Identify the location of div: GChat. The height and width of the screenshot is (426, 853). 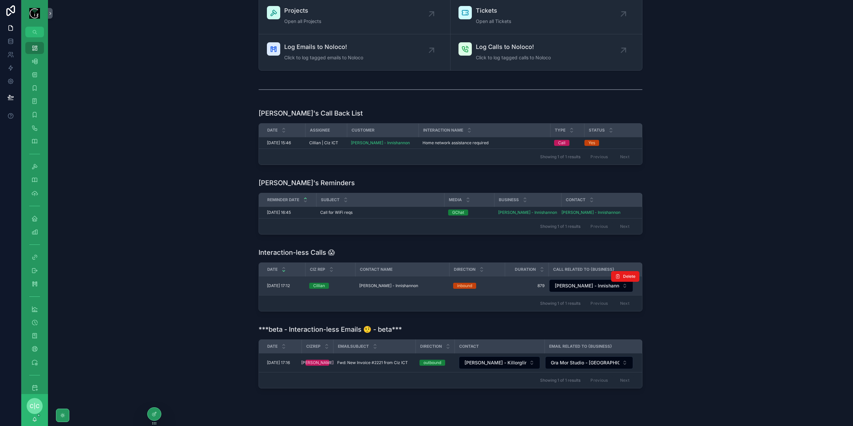
(458, 213).